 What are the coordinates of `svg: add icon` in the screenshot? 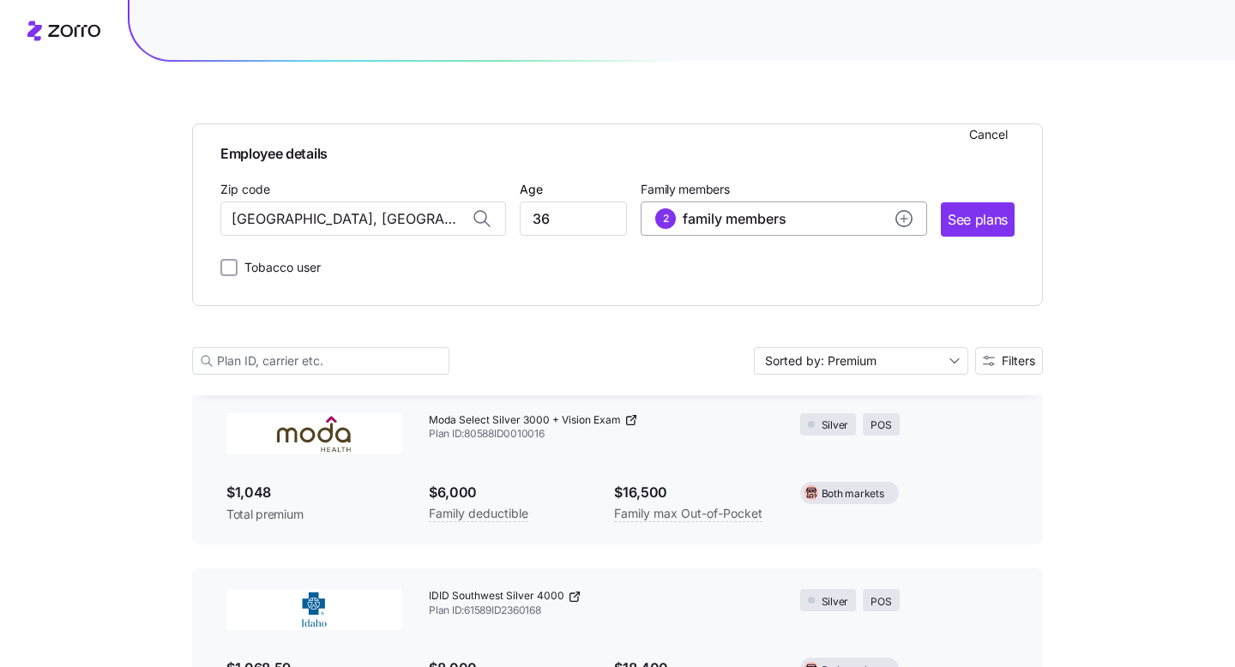 It's located at (904, 219).